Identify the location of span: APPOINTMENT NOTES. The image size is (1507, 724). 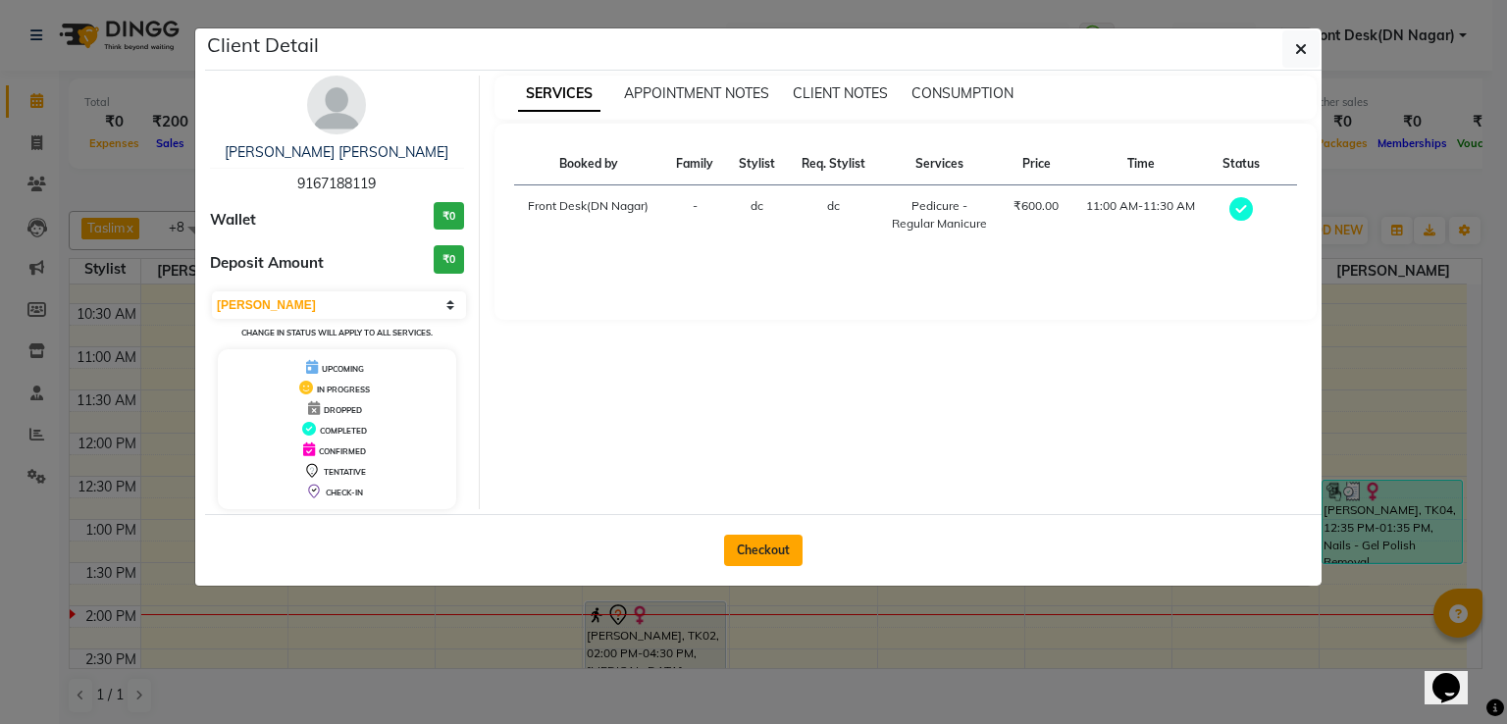
(697, 93).